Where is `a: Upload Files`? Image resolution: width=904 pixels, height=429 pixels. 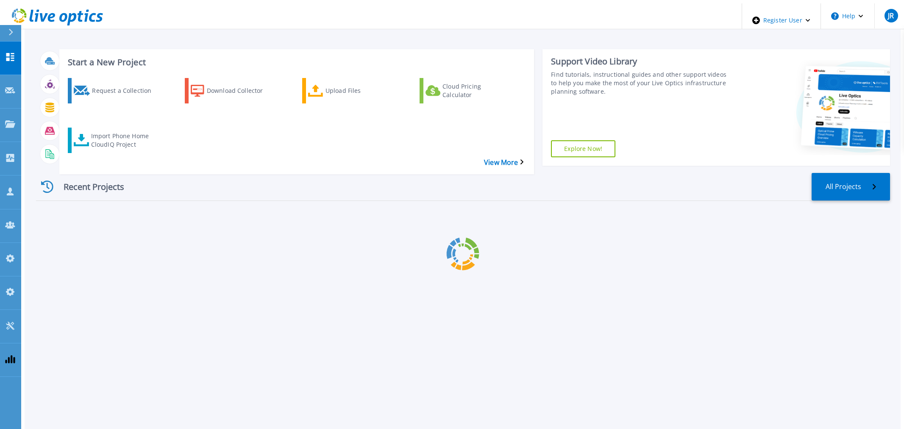
a: Upload Files is located at coordinates (353, 91).